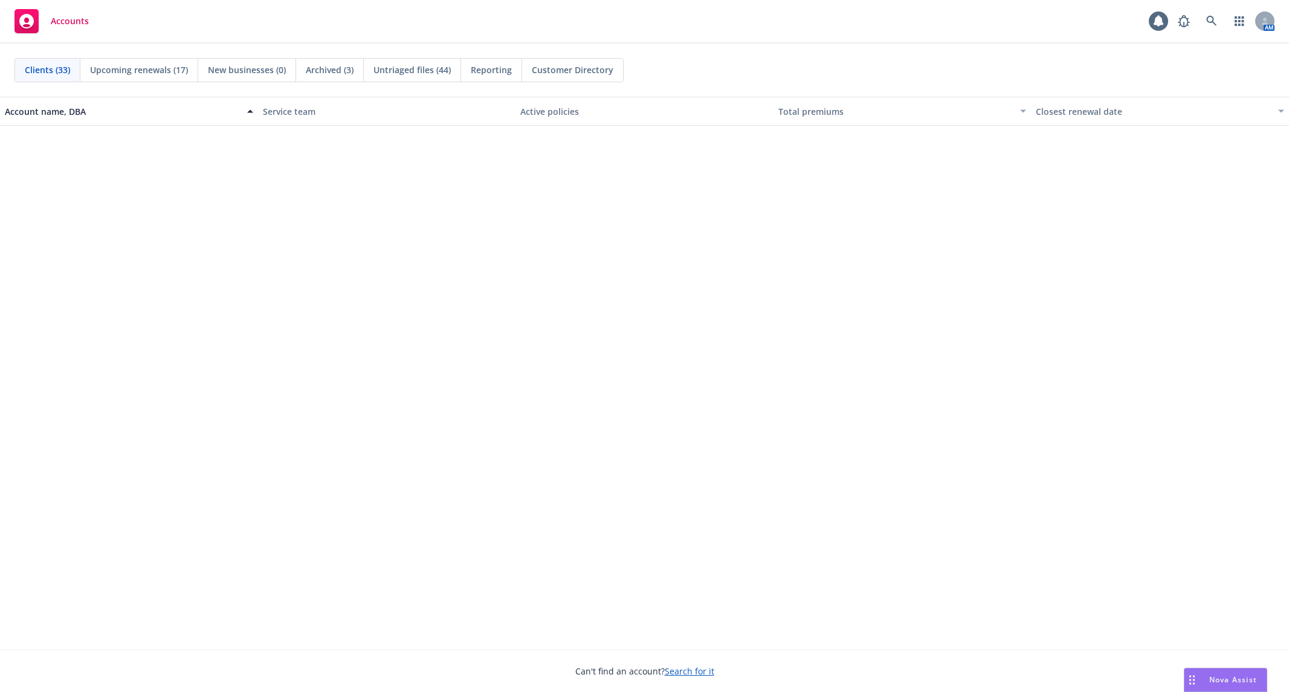 This screenshot has width=1289, height=692. What do you see at coordinates (387, 111) in the screenshot?
I see `div: Service team` at bounding box center [387, 111].